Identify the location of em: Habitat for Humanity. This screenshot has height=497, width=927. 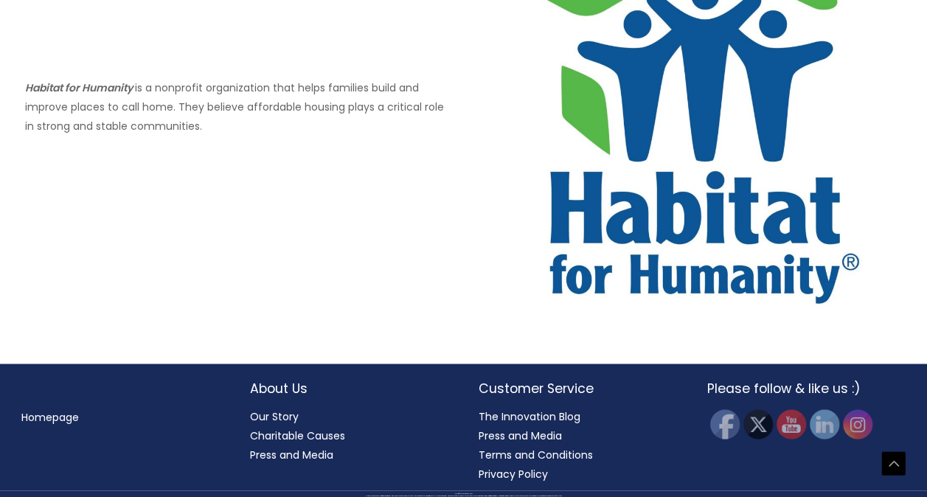
(79, 88).